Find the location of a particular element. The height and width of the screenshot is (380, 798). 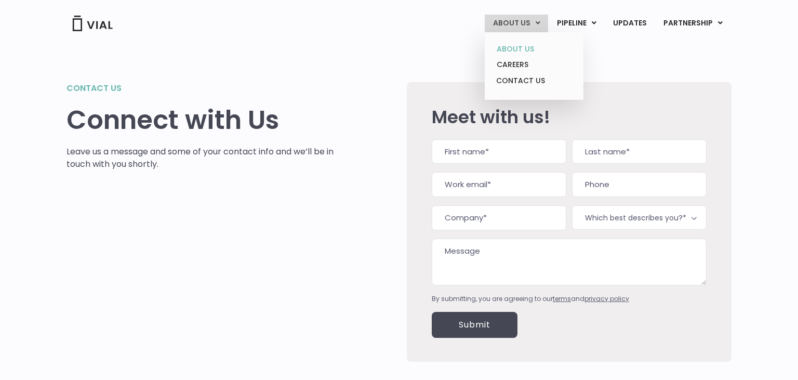

input: Last name* is located at coordinates (639, 152).